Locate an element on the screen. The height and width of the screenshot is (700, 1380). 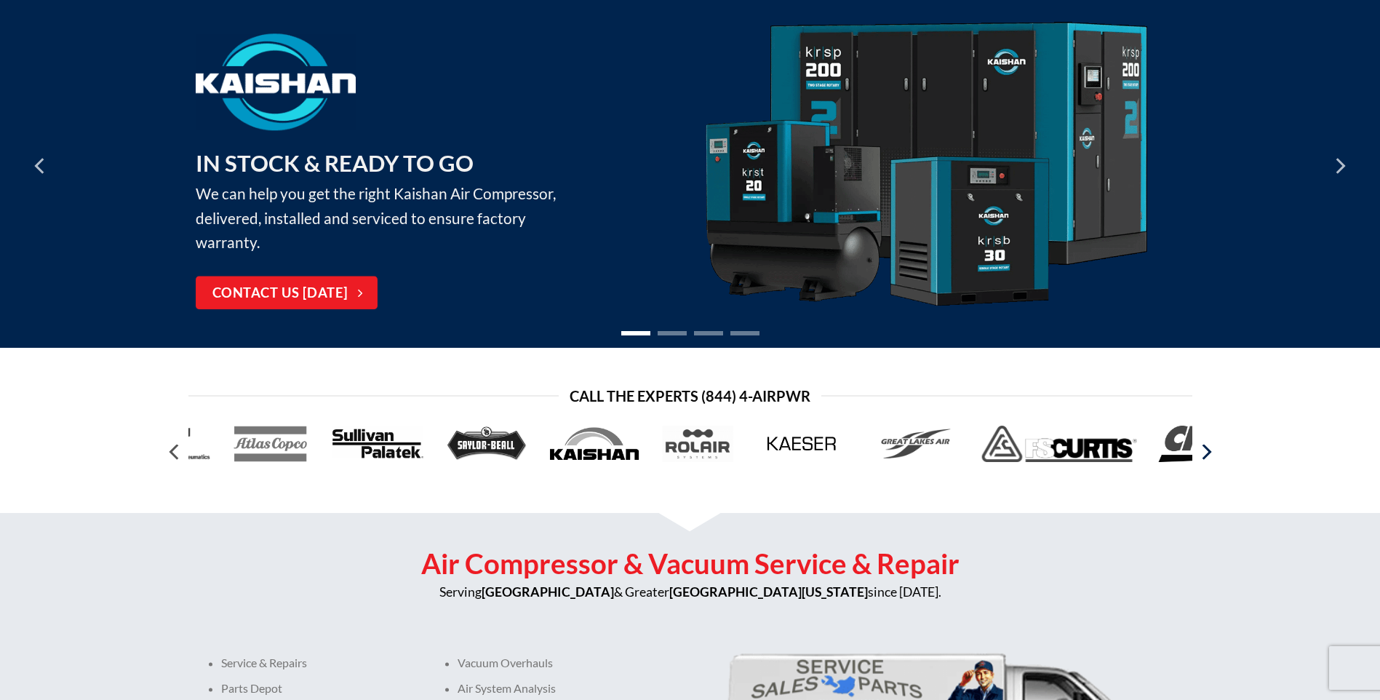
p: Air System Analysis is located at coordinates (599, 688).